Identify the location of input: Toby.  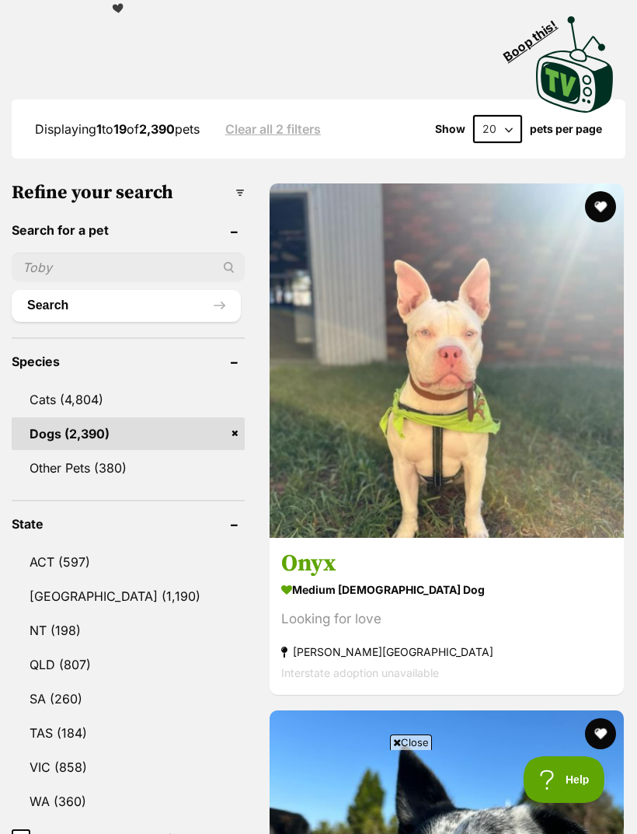
(128, 267).